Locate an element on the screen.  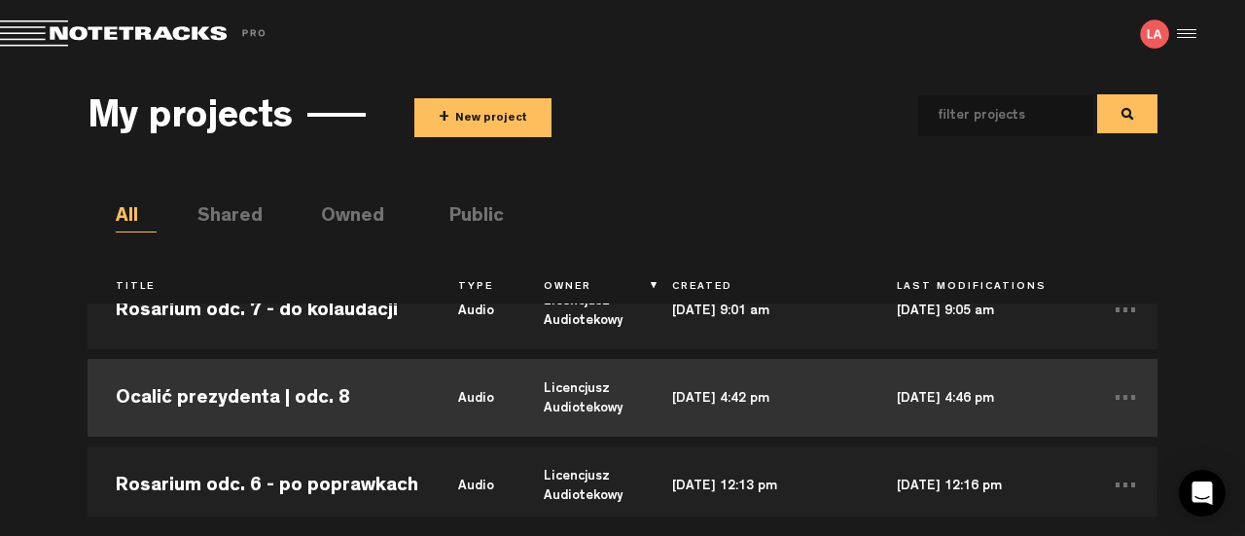
button: +New project is located at coordinates (482, 118).